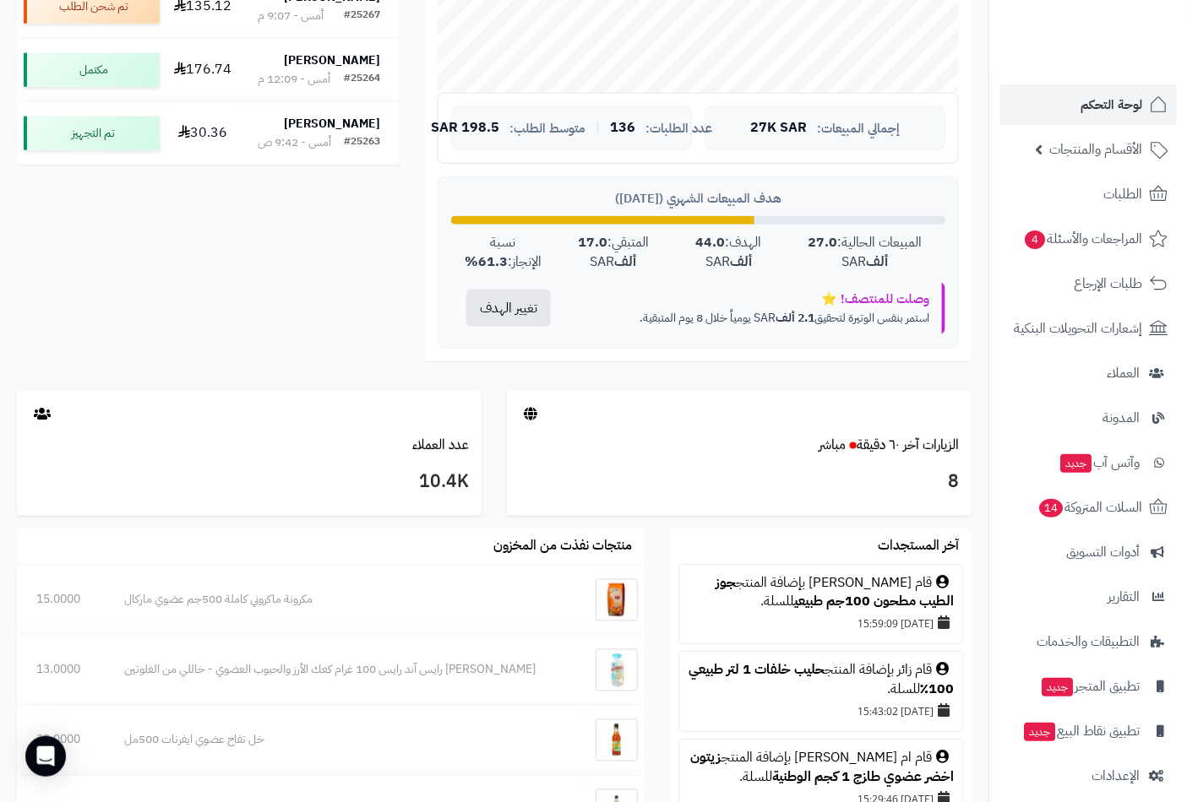  What do you see at coordinates (1088, 776) in the screenshot?
I see `a: الإعدادات` at bounding box center [1088, 776].